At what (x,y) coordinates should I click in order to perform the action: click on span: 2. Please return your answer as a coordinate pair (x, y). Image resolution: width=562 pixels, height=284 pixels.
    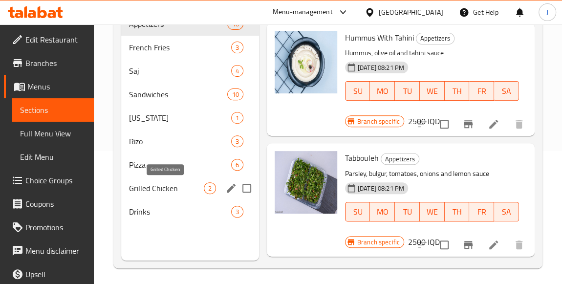
    Looking at the image, I should click on (210, 188).